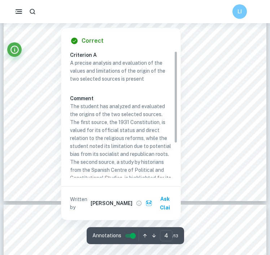  What do you see at coordinates (121, 71) in the screenshot?
I see `p: A precise analysis and evaluation of the values and limitations of the origin of the two selected...` at bounding box center [121, 71].